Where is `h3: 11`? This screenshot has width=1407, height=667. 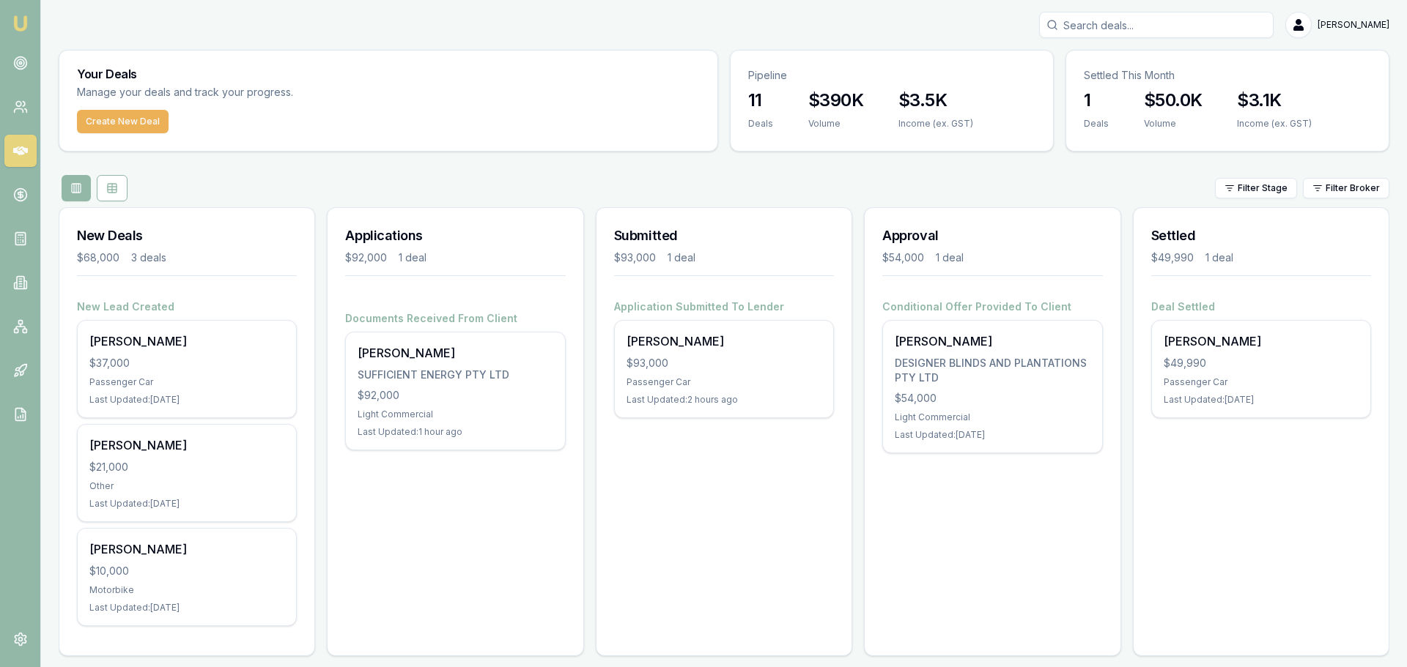 h3: 11 is located at coordinates (760, 100).